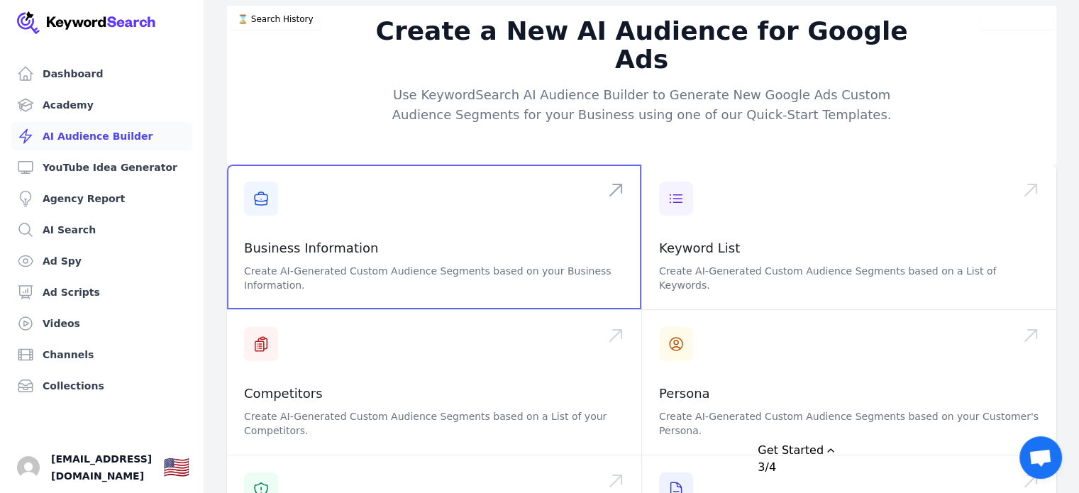 The height and width of the screenshot is (493, 1079). What do you see at coordinates (101, 261) in the screenshot?
I see `a: Ad Spy` at bounding box center [101, 261].